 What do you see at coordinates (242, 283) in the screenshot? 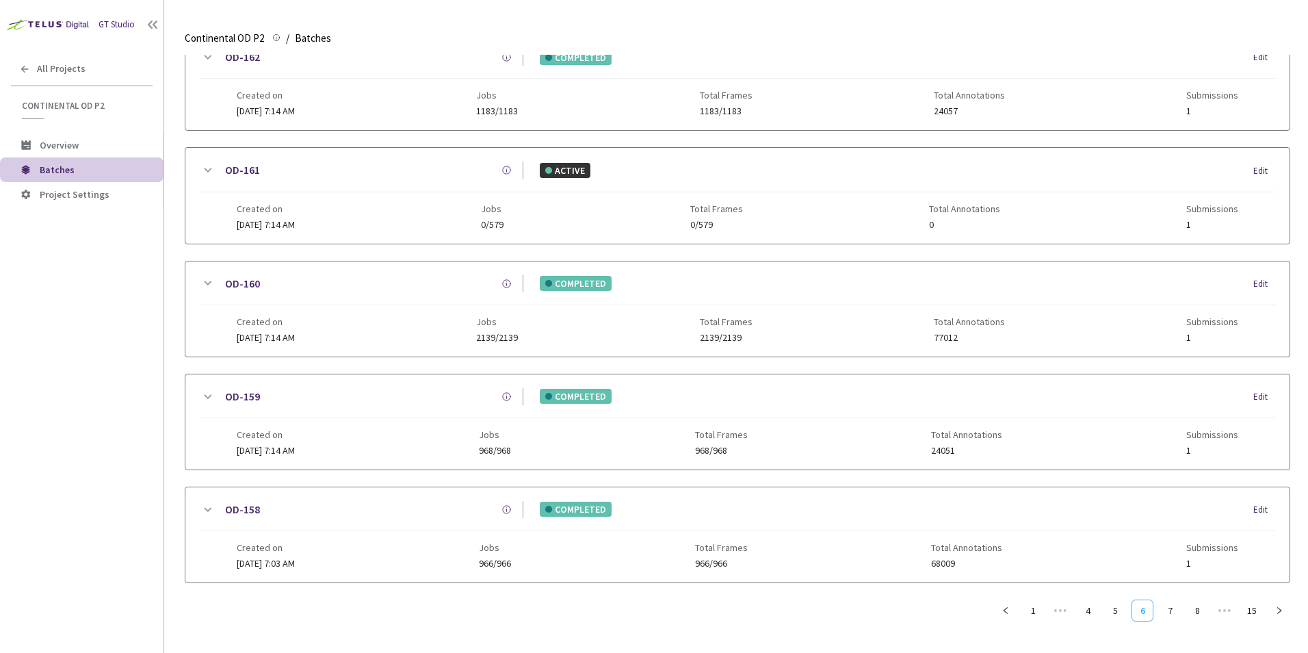
I see `a: OD-160` at bounding box center [242, 283].